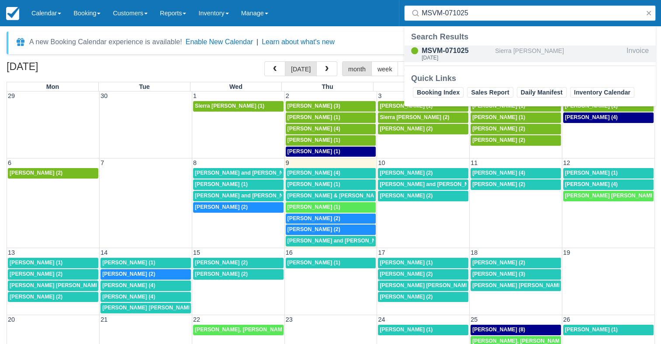  Describe the element at coordinates (298, 42) in the screenshot. I see `a: Learn about what's new` at that location.